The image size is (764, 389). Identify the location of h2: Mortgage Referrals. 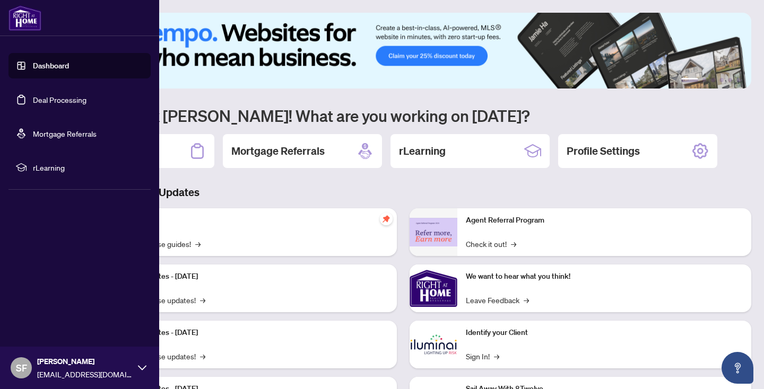
(278, 151).